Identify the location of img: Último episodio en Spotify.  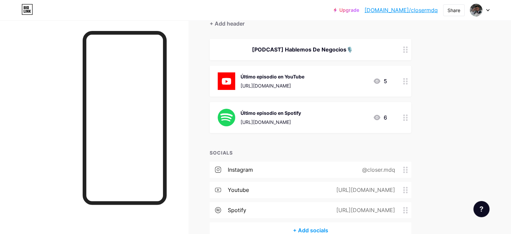
(227, 117).